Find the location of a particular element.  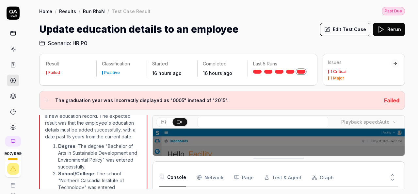

button: Edit Test Case is located at coordinates (346, 29).